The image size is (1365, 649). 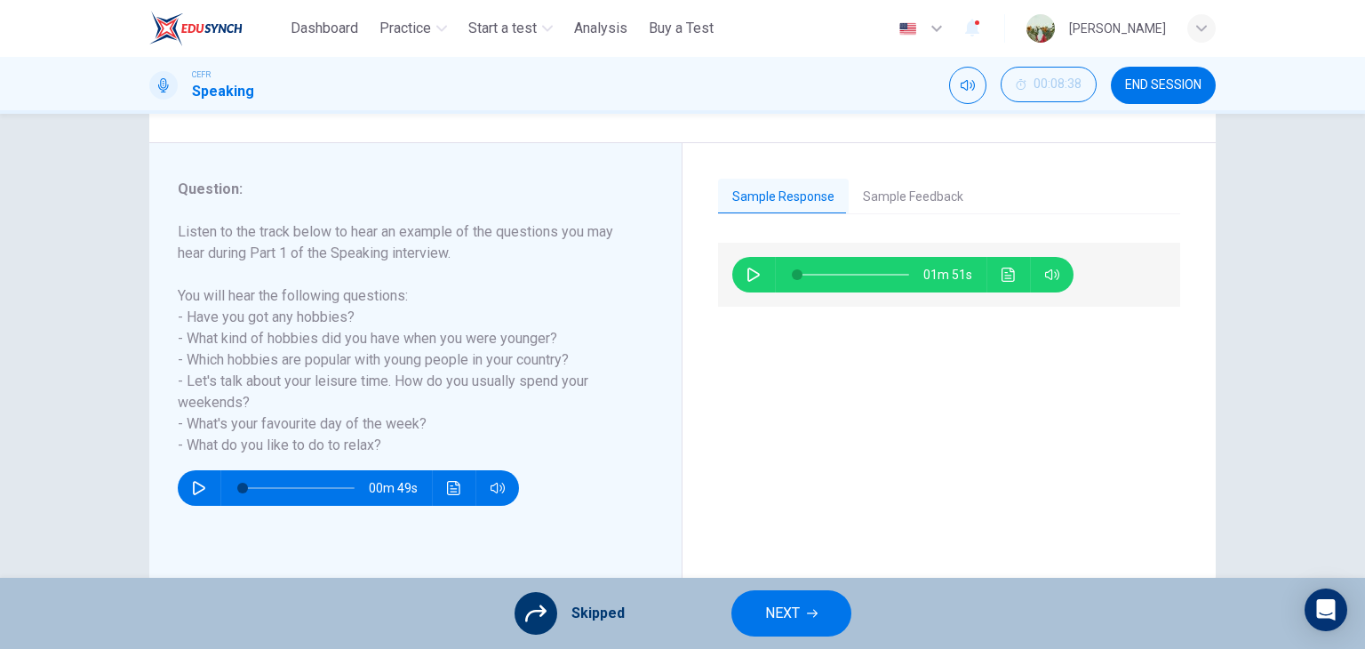 I want to click on button: Dashboard, so click(x=324, y=28).